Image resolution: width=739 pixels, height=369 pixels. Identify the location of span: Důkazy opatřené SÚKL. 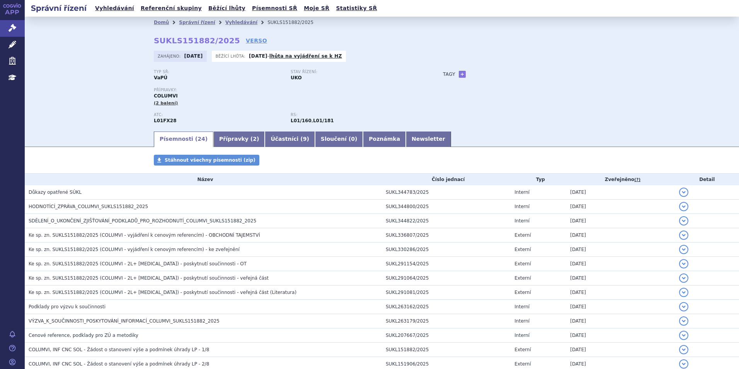
(55, 192).